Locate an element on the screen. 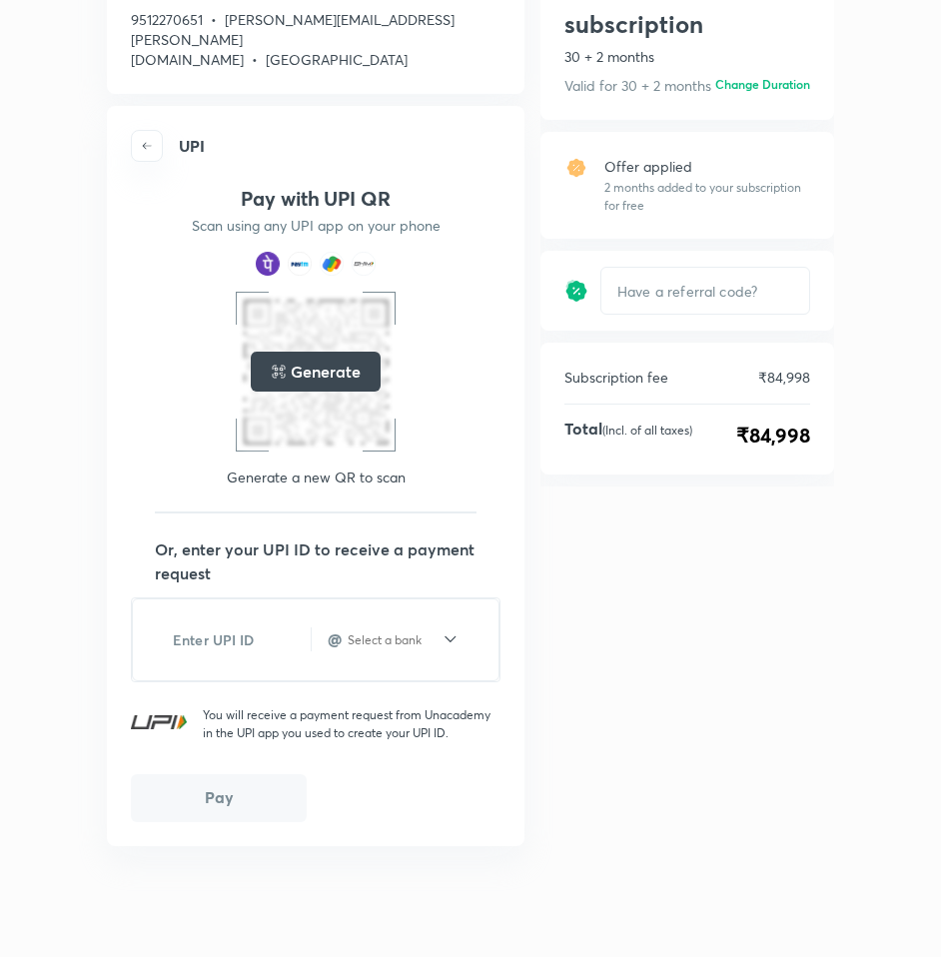 This screenshot has width=941, height=957. h4: UPI is located at coordinates (192, 146).